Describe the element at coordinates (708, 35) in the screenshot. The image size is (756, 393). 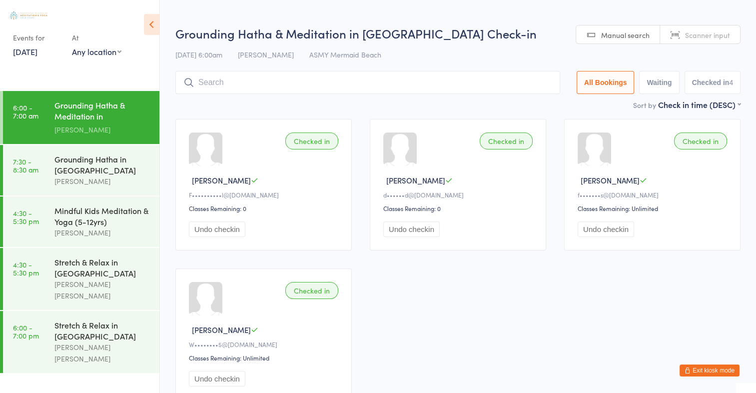
I see `span: Scanner input` at that location.